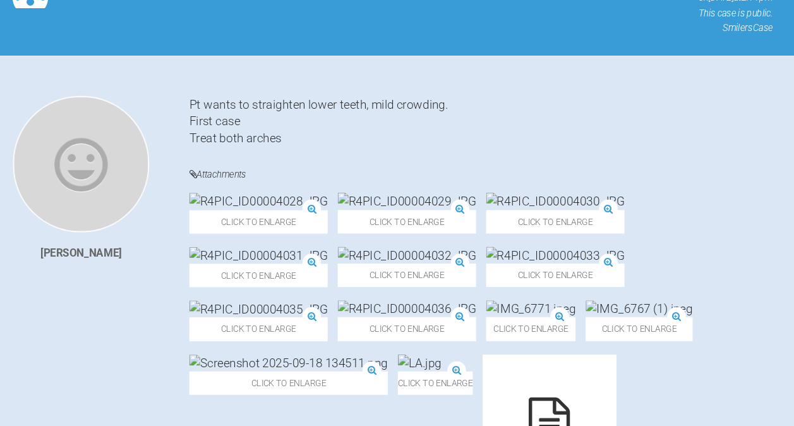 This screenshot has height=426, width=794. I want to click on img: R4PIC_ID00004035.JPG, so click(270, 314).